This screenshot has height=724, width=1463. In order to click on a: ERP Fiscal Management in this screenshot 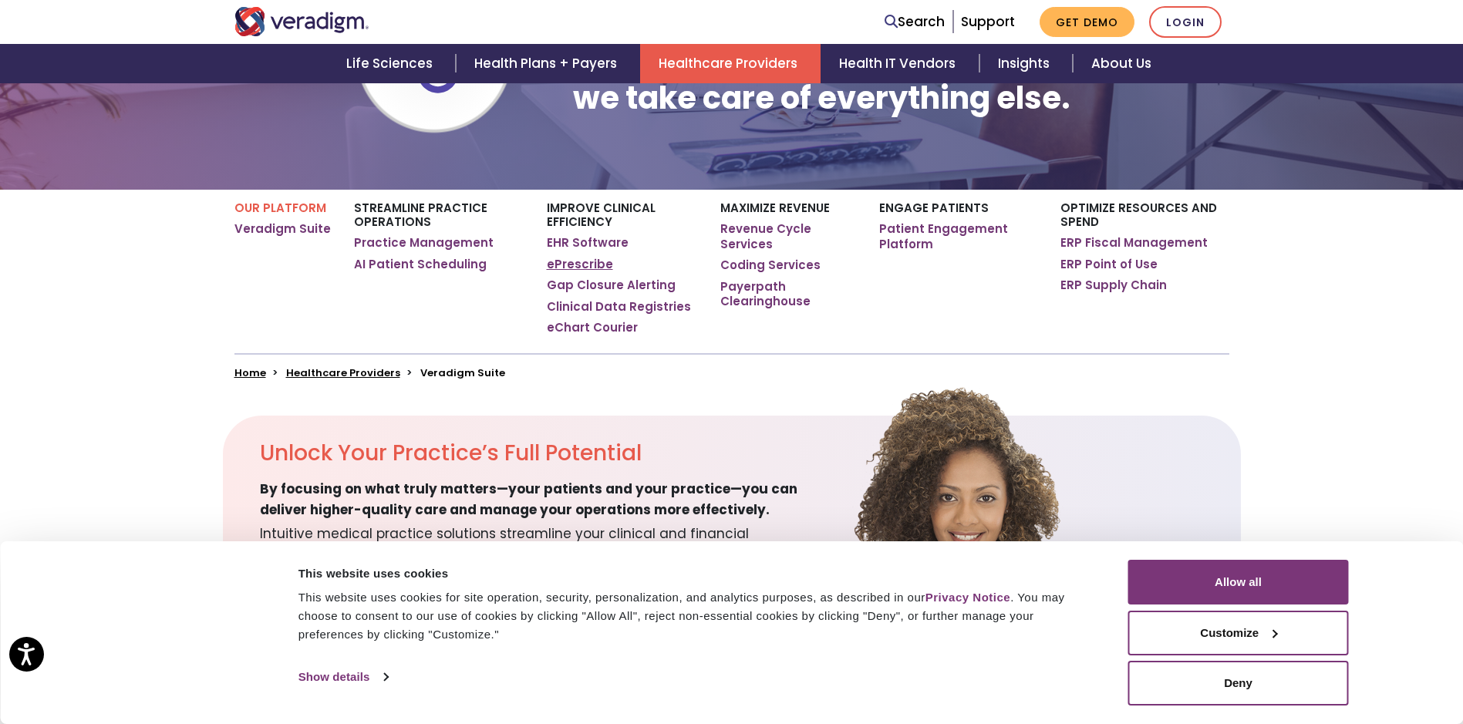, I will do `click(1134, 243)`.